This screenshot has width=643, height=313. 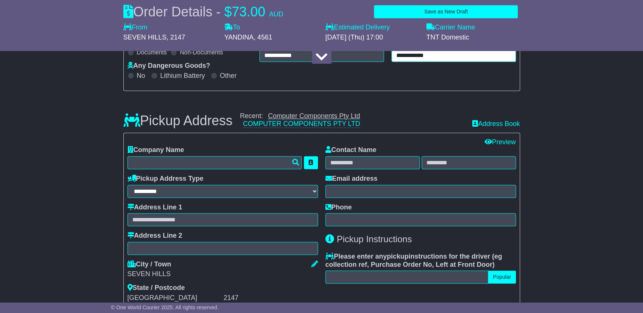 What do you see at coordinates (155, 208) in the screenshot?
I see `label: Address Line 1` at bounding box center [155, 208].